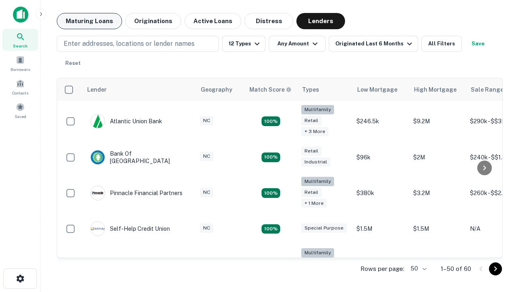  What do you see at coordinates (380, 121) in the screenshot?
I see `td: $246.5k` at bounding box center [380, 121].